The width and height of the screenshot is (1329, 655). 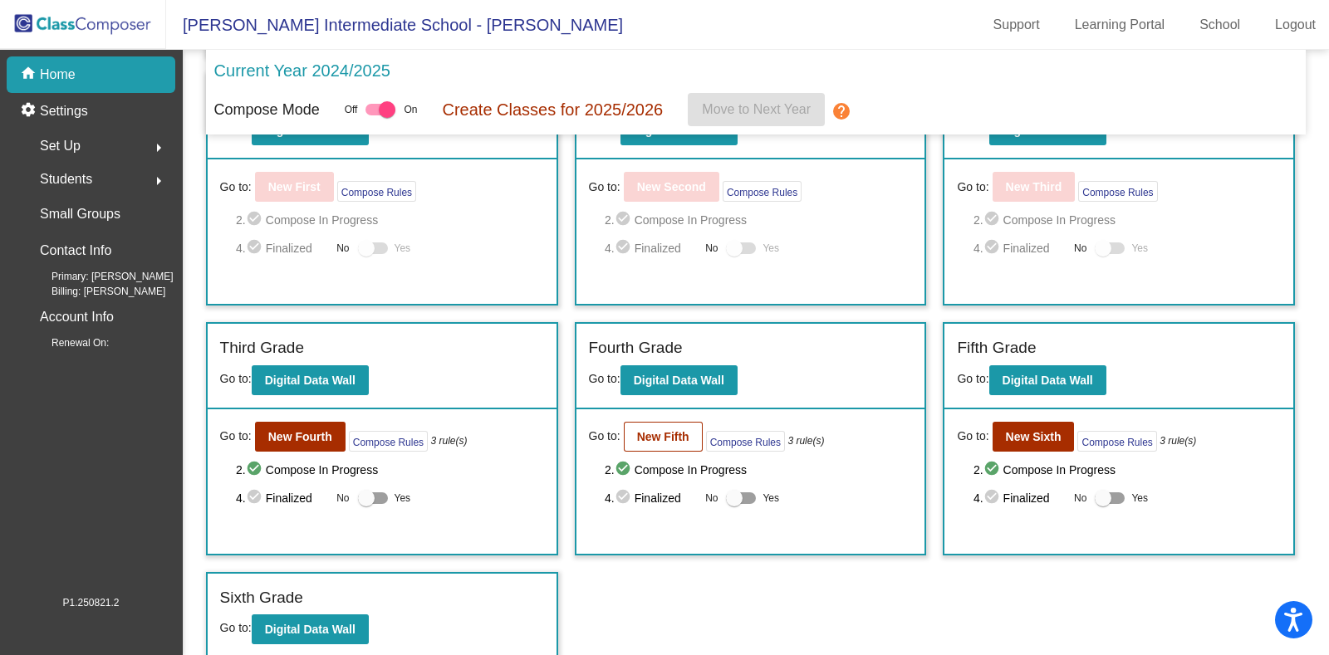 What do you see at coordinates (635, 348) in the screenshot?
I see `label: Fourth Grade` at bounding box center [635, 348].